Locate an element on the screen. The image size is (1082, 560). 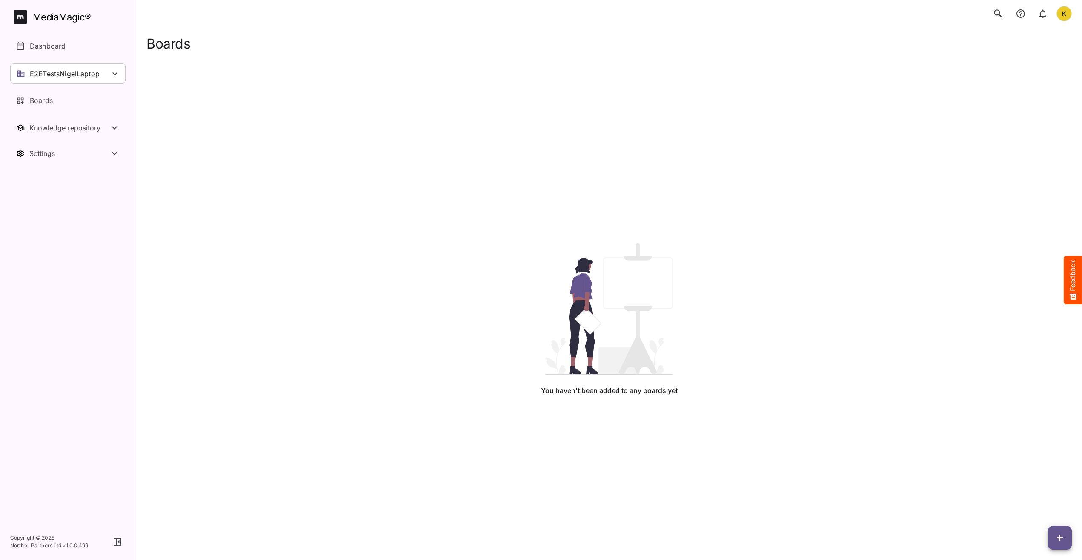
a: MediaMagic® is located at coordinates (69, 17).